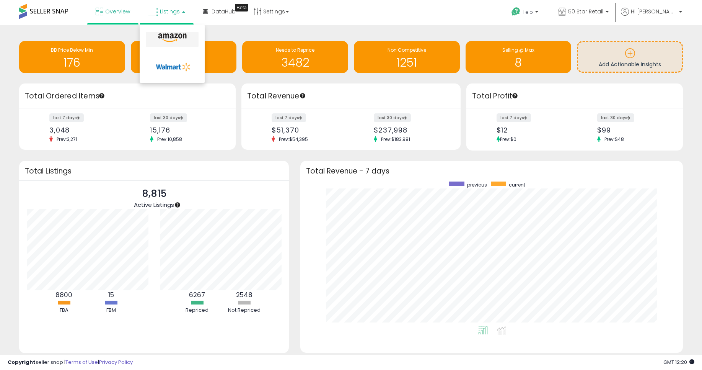 The width and height of the screenshot is (702, 370). I want to click on b: 15, so click(111, 295).